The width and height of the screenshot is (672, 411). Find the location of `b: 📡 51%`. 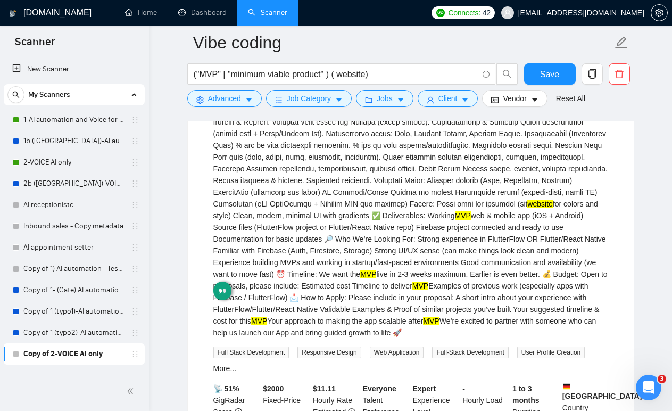

b: 📡 51% is located at coordinates (226, 389).